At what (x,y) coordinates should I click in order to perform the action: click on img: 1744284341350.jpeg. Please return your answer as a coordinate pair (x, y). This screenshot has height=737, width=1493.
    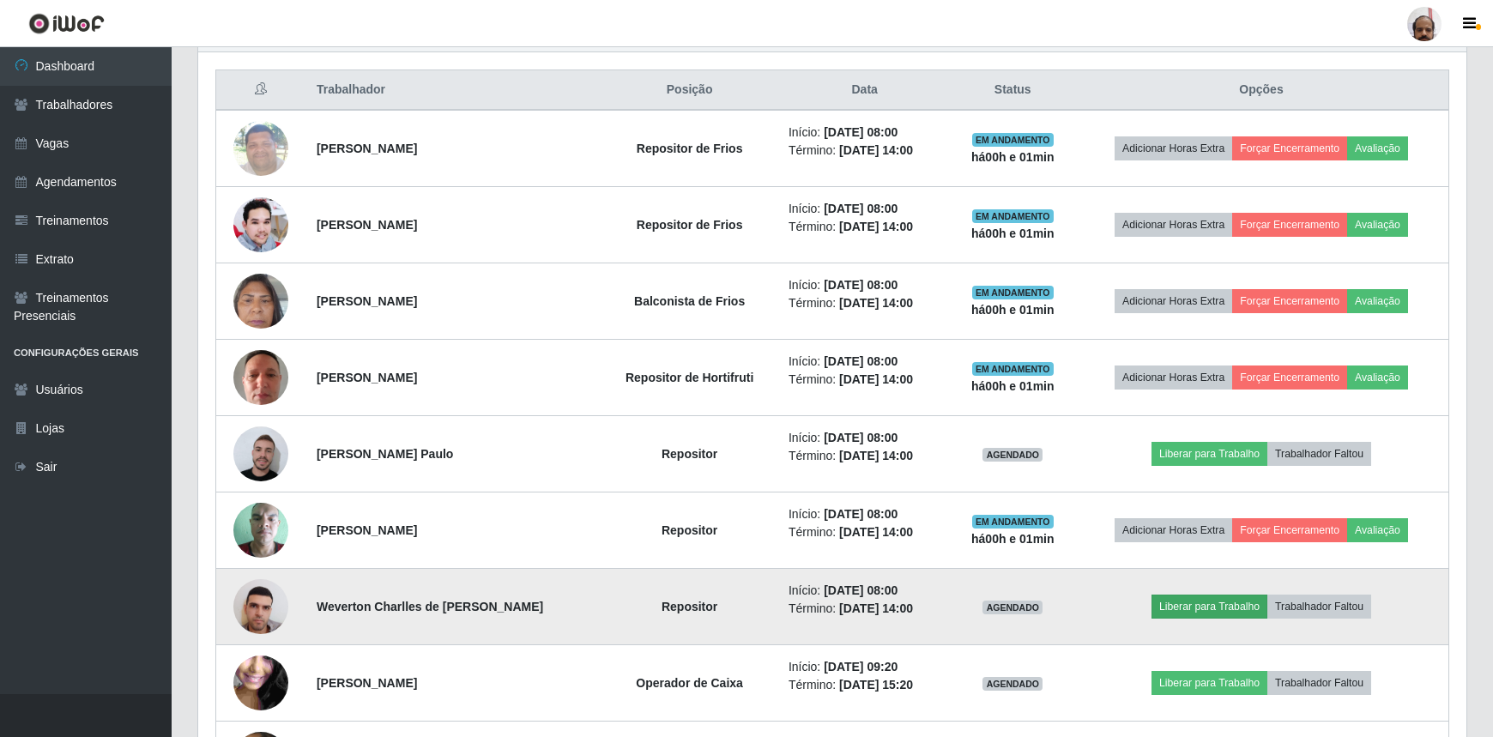
    Looking at the image, I should click on (261, 225).